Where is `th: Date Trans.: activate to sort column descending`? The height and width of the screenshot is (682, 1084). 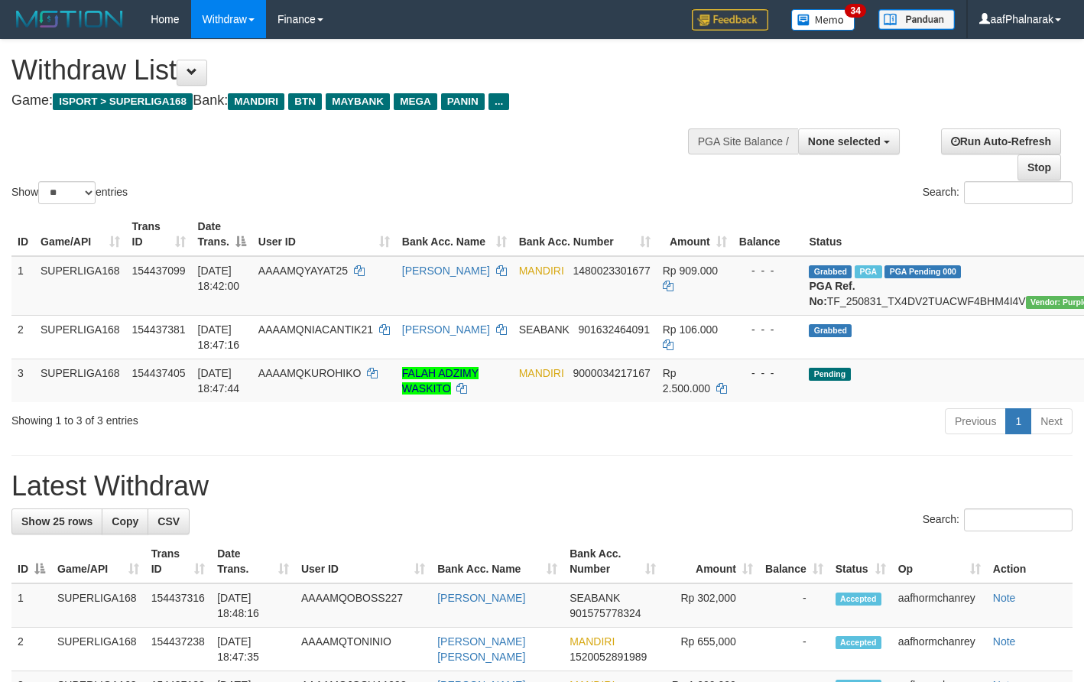 th: Date Trans.: activate to sort column descending is located at coordinates (222, 234).